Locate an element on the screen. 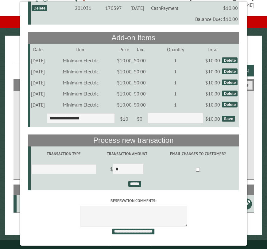 The width and height of the screenshot is (267, 249). th: Add-on Items is located at coordinates (133, 38).